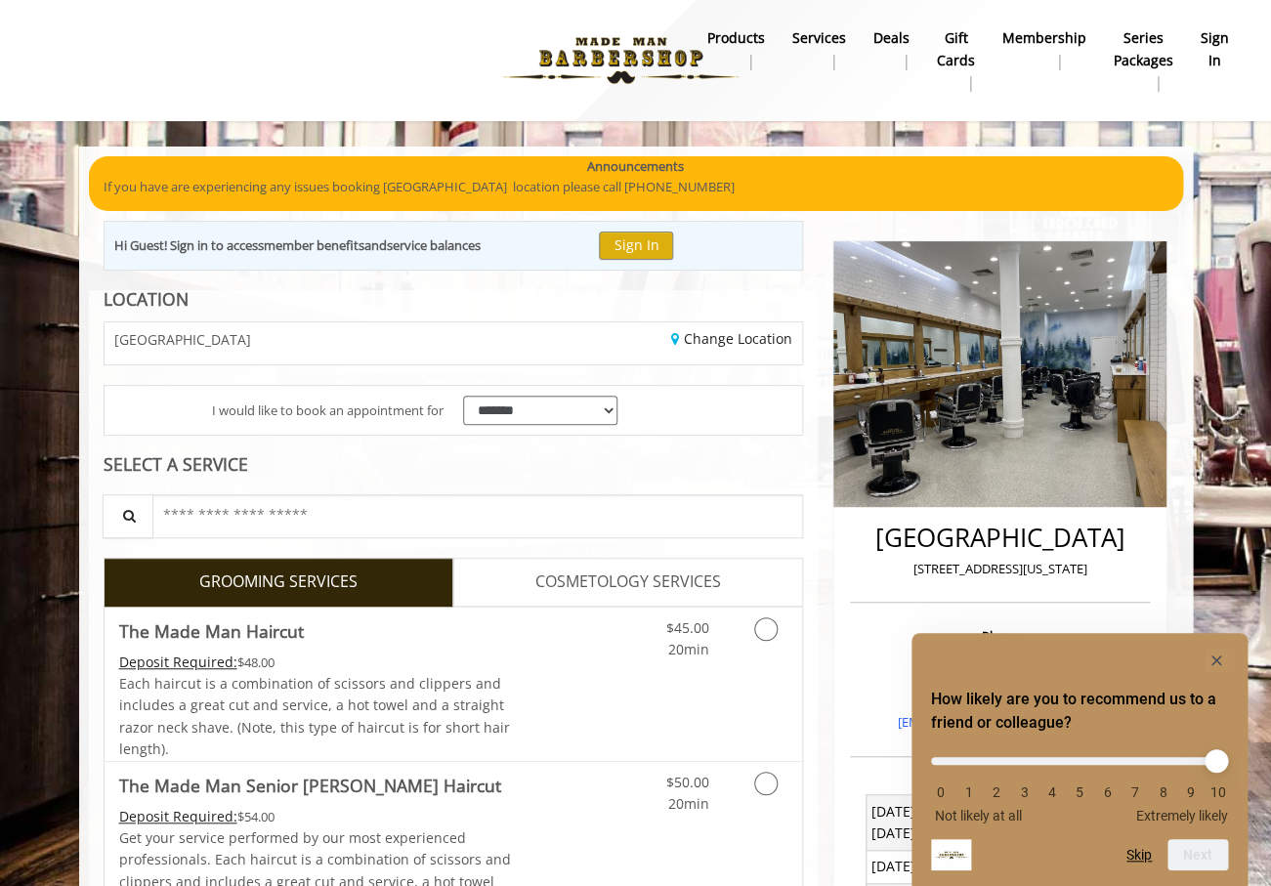 The height and width of the screenshot is (886, 1271). I want to click on a: Productsproducts, so click(736, 50).